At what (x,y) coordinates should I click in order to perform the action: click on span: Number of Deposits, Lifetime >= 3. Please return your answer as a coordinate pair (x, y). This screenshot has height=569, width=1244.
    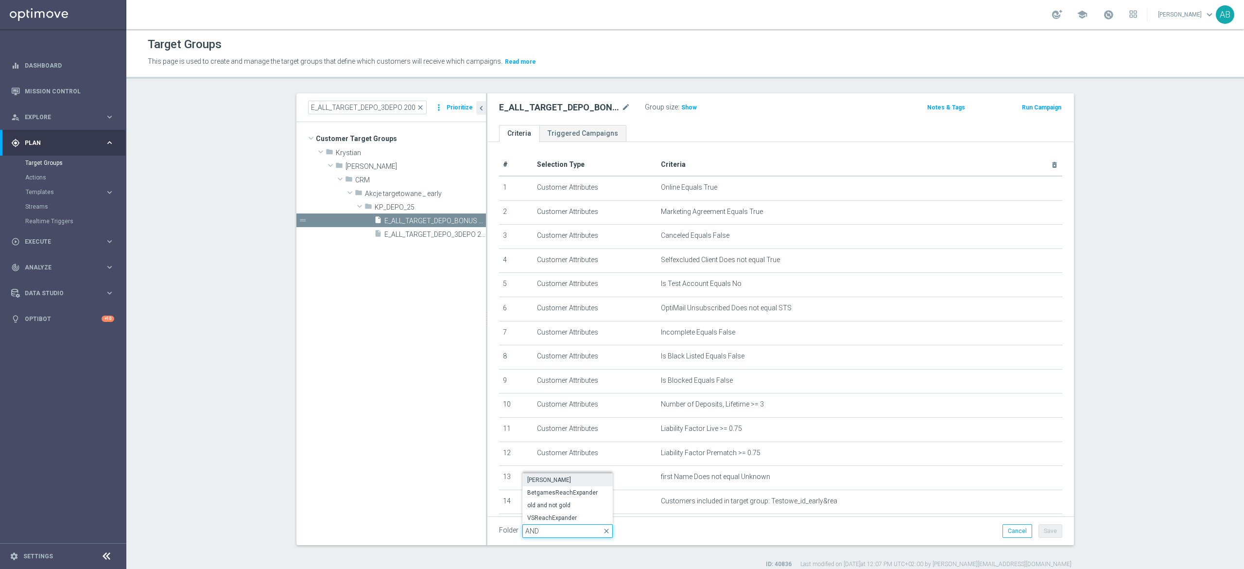
    Looking at the image, I should click on (712, 404).